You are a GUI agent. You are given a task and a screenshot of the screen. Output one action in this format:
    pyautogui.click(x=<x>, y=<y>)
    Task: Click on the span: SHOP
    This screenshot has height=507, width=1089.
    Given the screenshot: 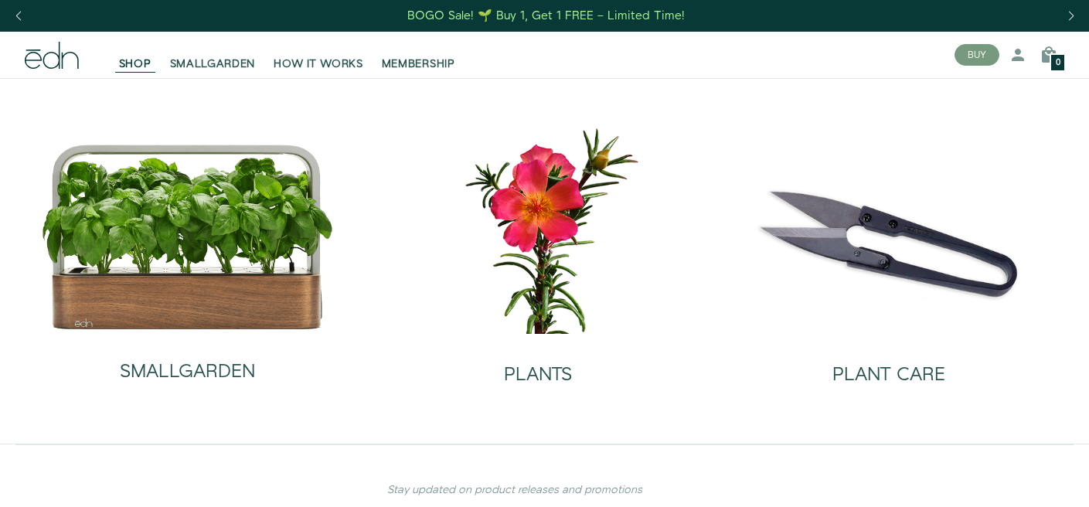 What is the action you would take?
    pyautogui.click(x=135, y=64)
    